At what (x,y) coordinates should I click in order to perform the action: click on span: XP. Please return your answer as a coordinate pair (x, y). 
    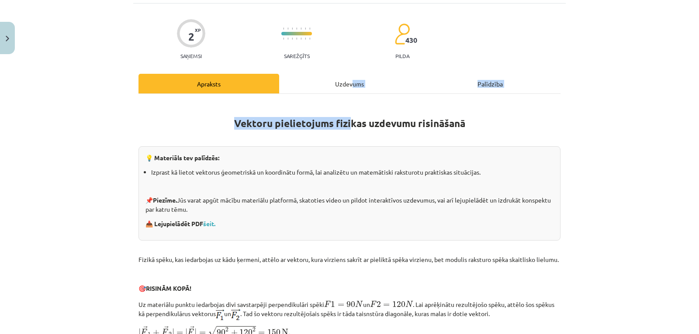
    Looking at the image, I should click on (198, 30).